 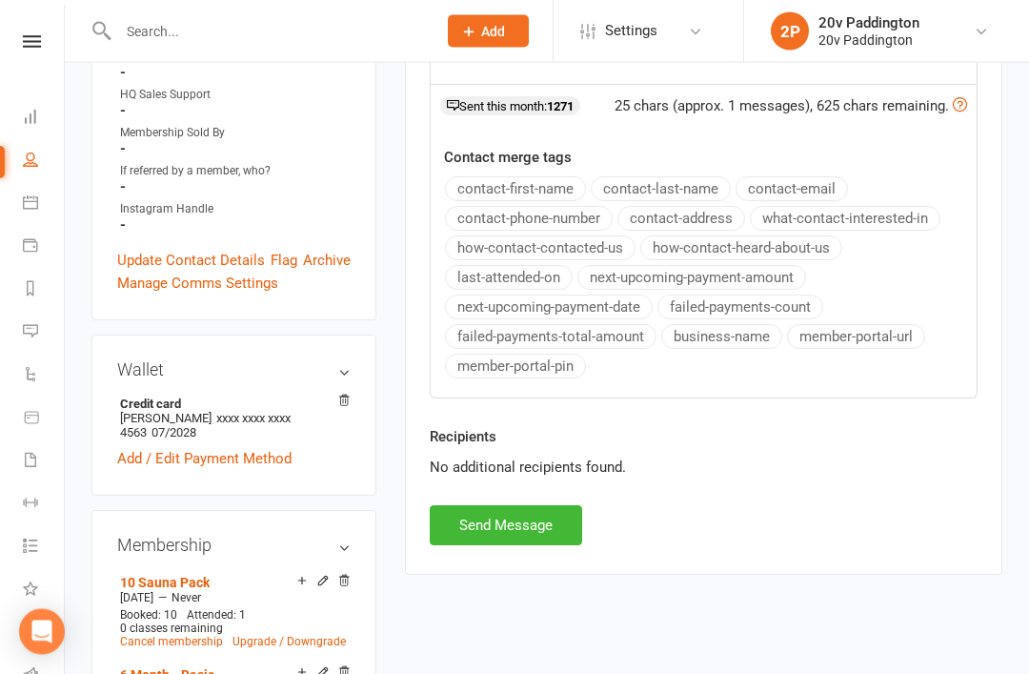 I want to click on a: People, so click(x=44, y=161).